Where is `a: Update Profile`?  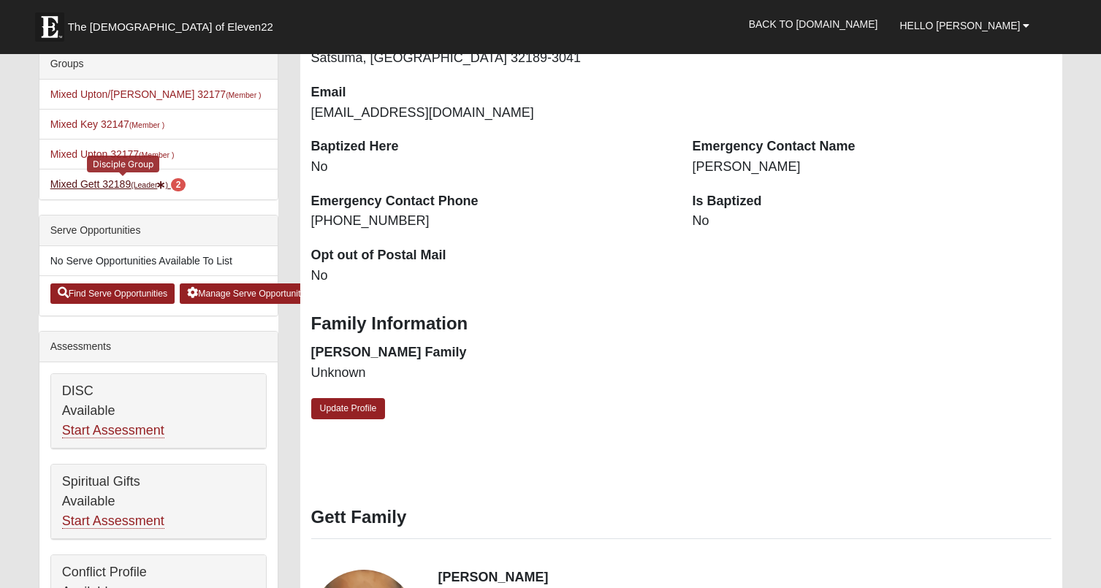
a: Update Profile is located at coordinates (348, 408).